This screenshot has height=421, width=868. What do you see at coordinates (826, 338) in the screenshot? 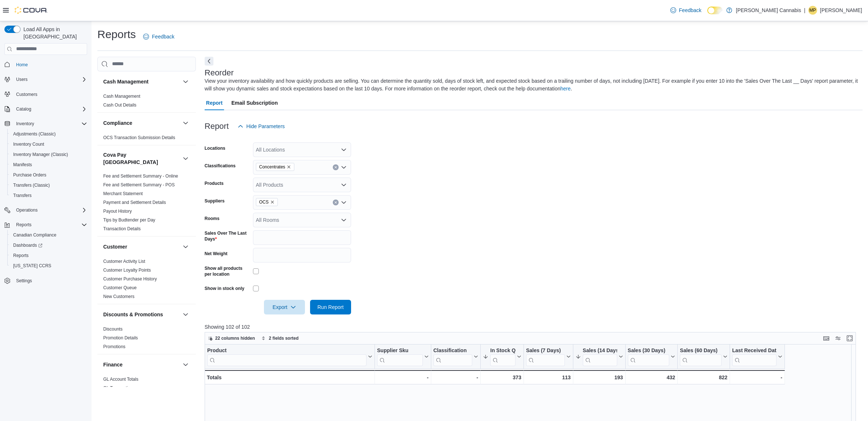
I see `button: Keyboard shortcuts` at bounding box center [826, 338].